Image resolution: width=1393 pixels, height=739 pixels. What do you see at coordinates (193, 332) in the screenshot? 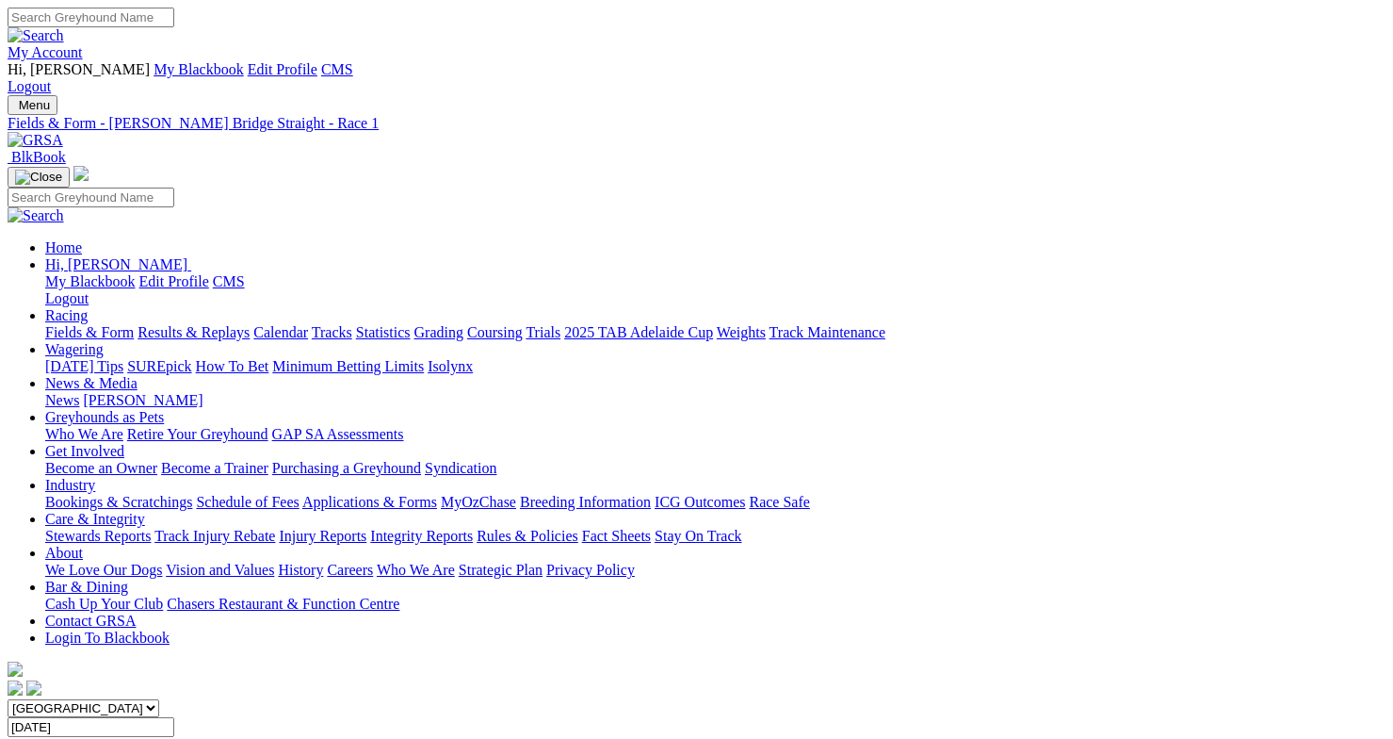
I see `a: Results & Replays` at bounding box center [193, 332].